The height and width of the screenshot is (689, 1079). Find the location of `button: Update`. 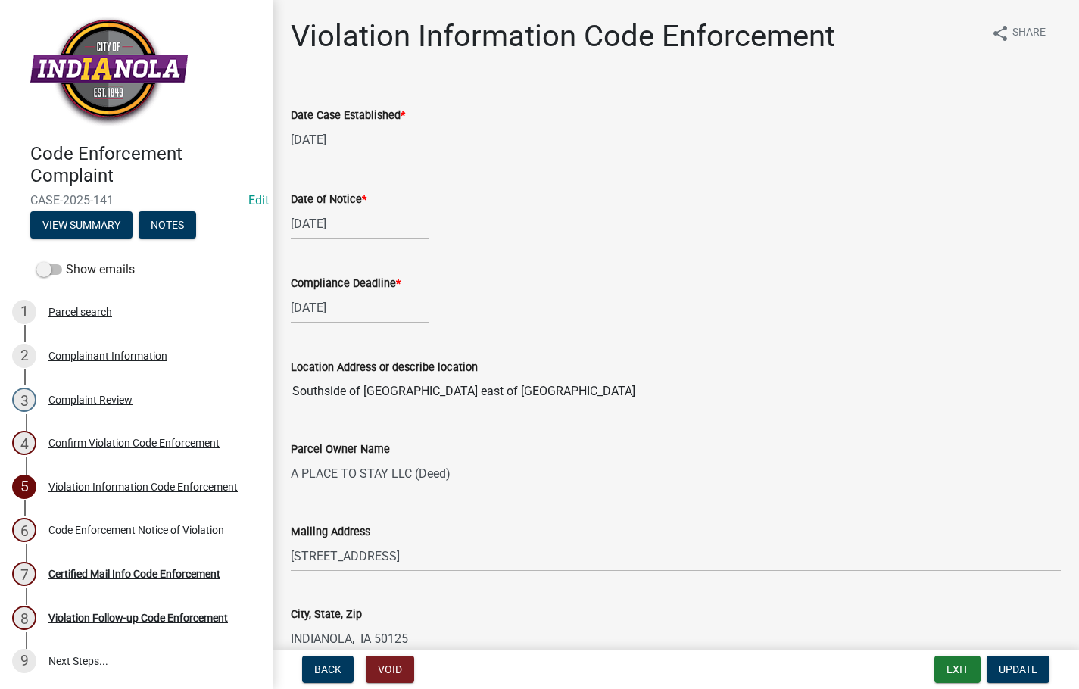

button: Update is located at coordinates (1017, 669).